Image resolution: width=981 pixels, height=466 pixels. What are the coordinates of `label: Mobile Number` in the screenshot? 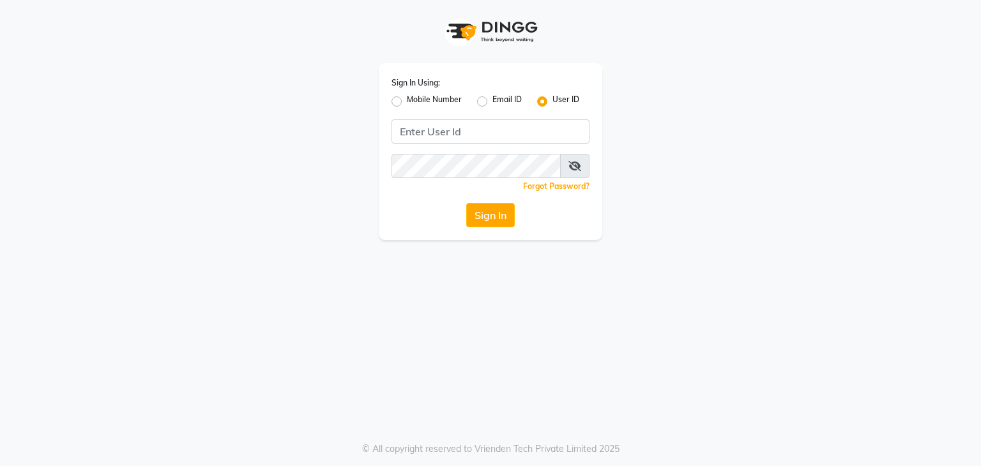 It's located at (434, 102).